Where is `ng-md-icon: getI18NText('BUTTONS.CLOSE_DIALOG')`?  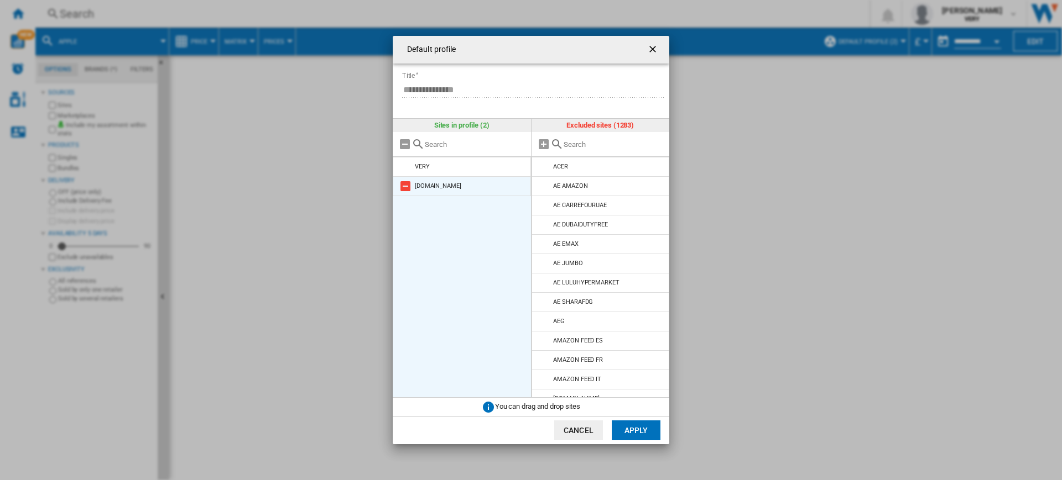 ng-md-icon: getI18NText('BUTTONS.CLOSE_DIALOG') is located at coordinates (654, 50).